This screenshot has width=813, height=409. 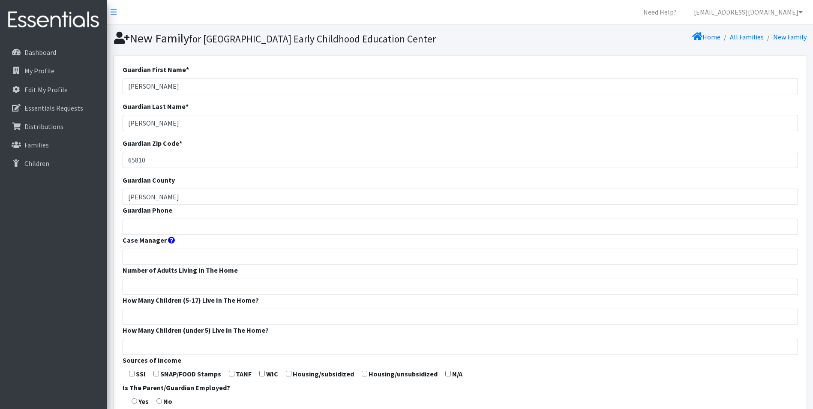 I want to click on label: How Many Children (under 5) Live In The Home?, so click(x=196, y=330).